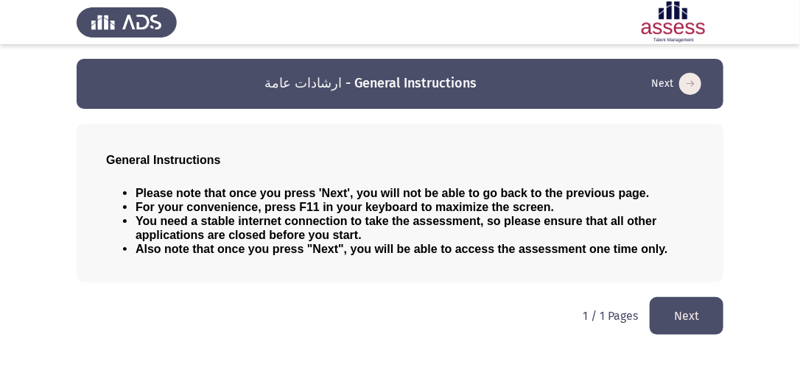  Describe the element at coordinates (127, 22) in the screenshot. I see `img: Assess Talent Management logo` at that location.